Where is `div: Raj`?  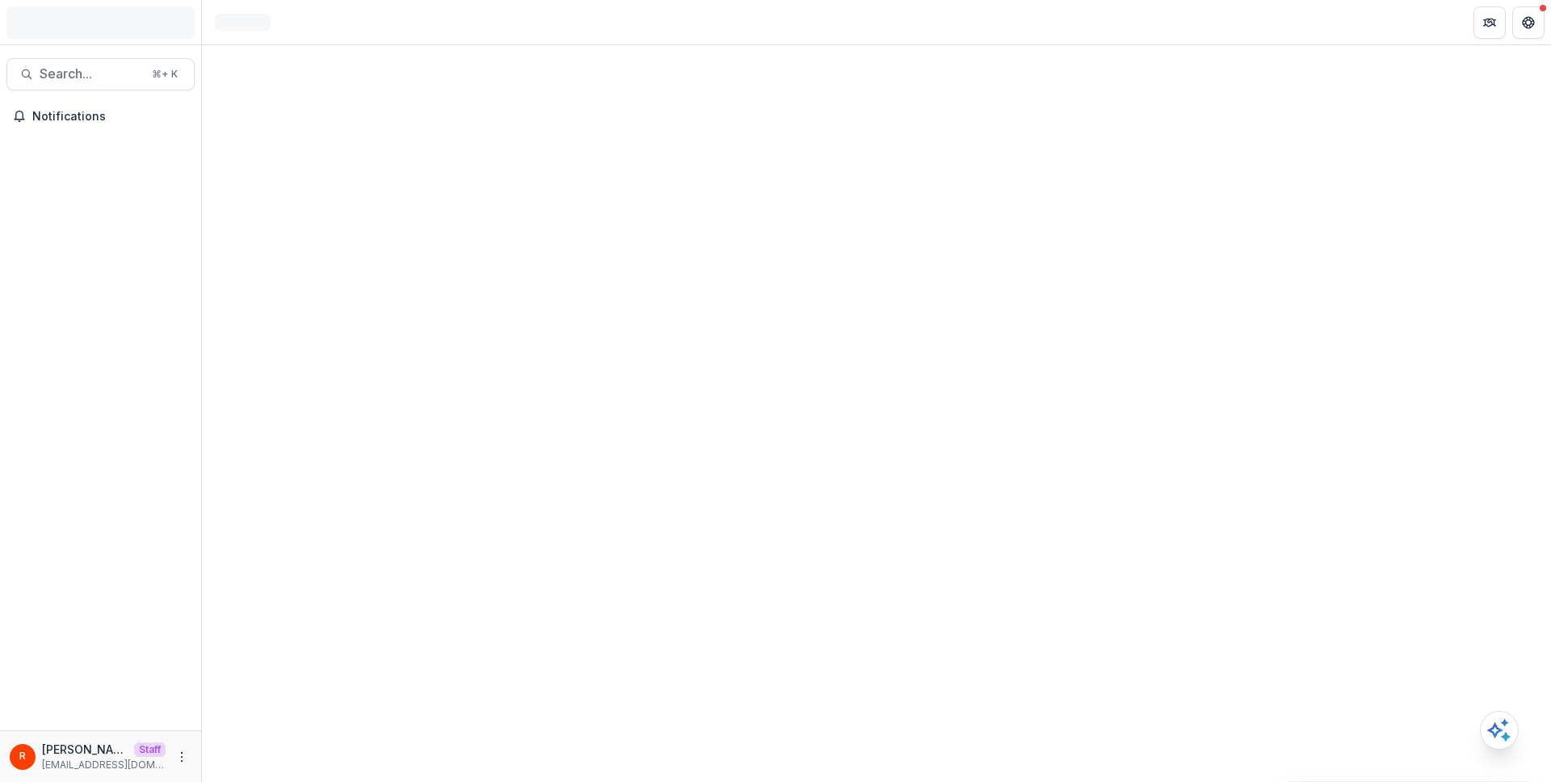 div: Raj is located at coordinates (23, 756).